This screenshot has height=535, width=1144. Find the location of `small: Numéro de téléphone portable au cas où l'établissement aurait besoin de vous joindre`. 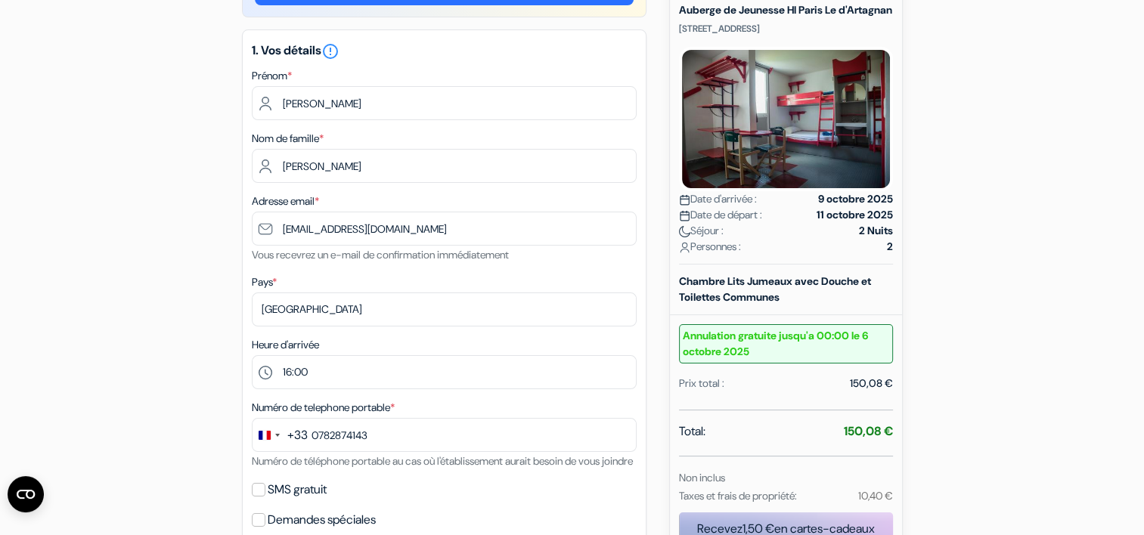

small: Numéro de téléphone portable au cas où l'établissement aurait besoin de vous joindre is located at coordinates (442, 461).